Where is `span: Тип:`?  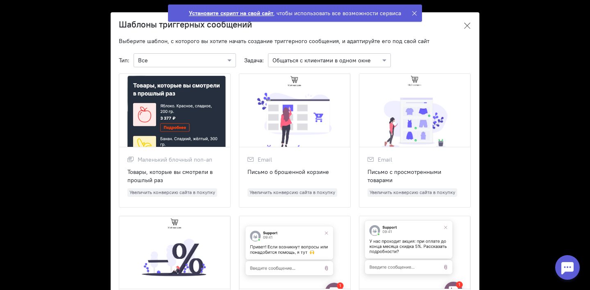
span: Тип: is located at coordinates (124, 60).